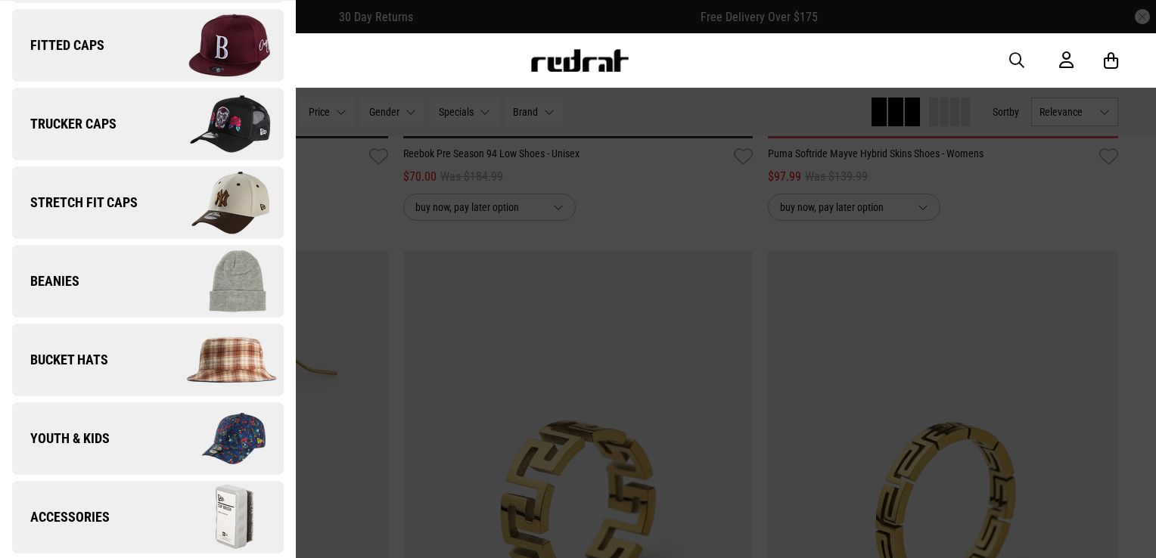  I want to click on a: Fitted Caps Company, so click(148, 45).